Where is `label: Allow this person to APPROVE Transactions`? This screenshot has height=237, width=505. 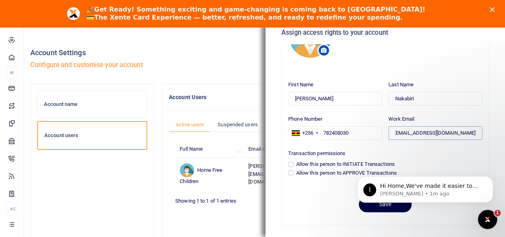 label: Allow this person to APPROVE Transactions is located at coordinates (346, 173).